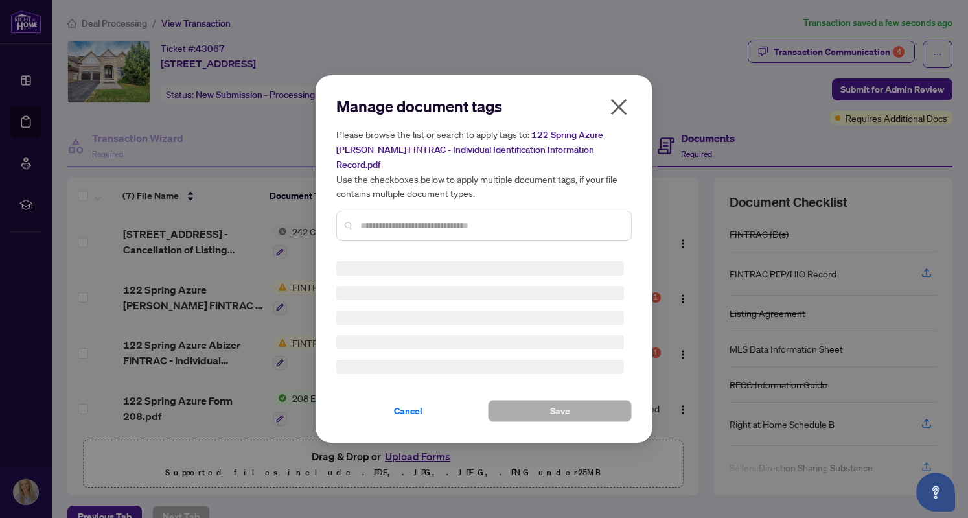 This screenshot has height=518, width=968. What do you see at coordinates (484, 106) in the screenshot?
I see `h2: Manage document tags` at bounding box center [484, 106].